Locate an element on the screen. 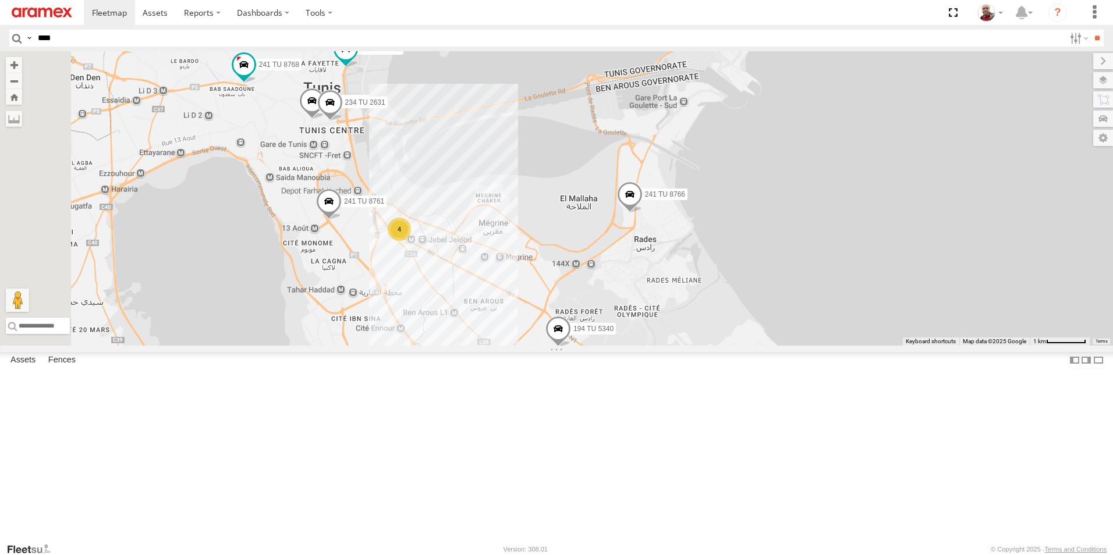  button: Zoom out is located at coordinates (14, 81).